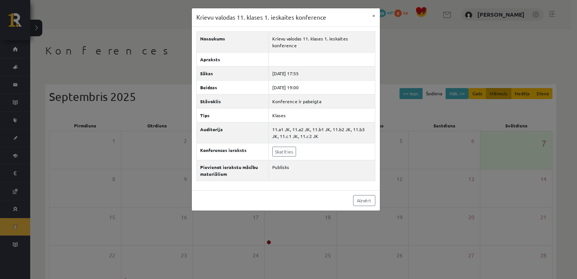 The height and width of the screenshot is (279, 577). I want to click on th: Konferences ieraksts, so click(232, 151).